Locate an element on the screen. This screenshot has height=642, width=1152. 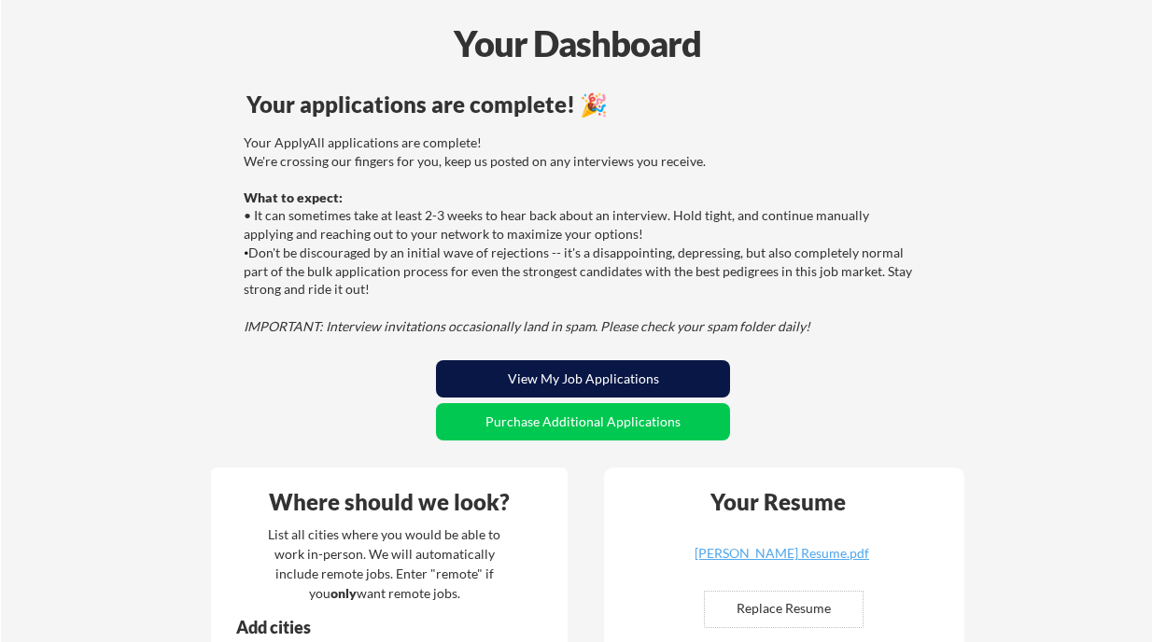
strong: What to expect: is located at coordinates (293, 197).